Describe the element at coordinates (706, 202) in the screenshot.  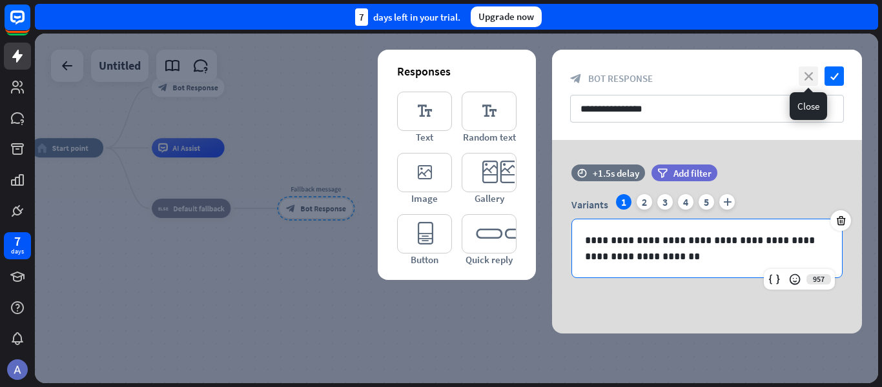
I see `div: 5` at that location.